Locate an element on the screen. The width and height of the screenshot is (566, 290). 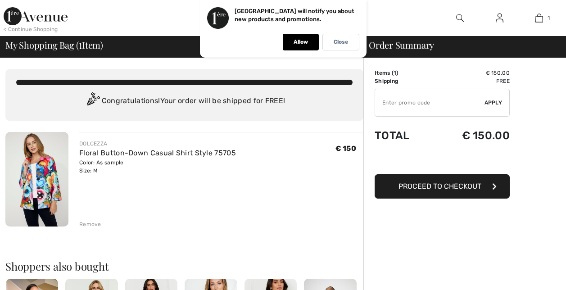
td: Shipping is located at coordinates (403, 81).